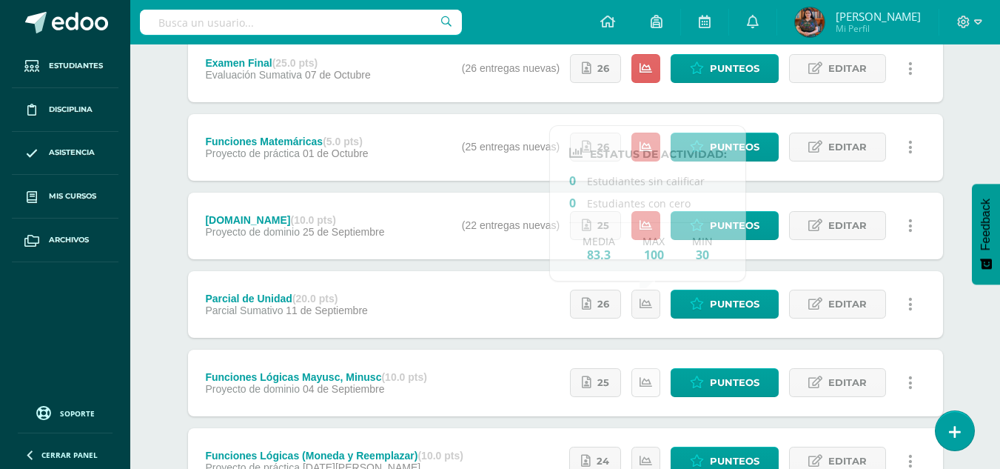 The height and width of the screenshot is (469, 1000). What do you see at coordinates (65, 196) in the screenshot?
I see `a: Mis cursos` at bounding box center [65, 196].